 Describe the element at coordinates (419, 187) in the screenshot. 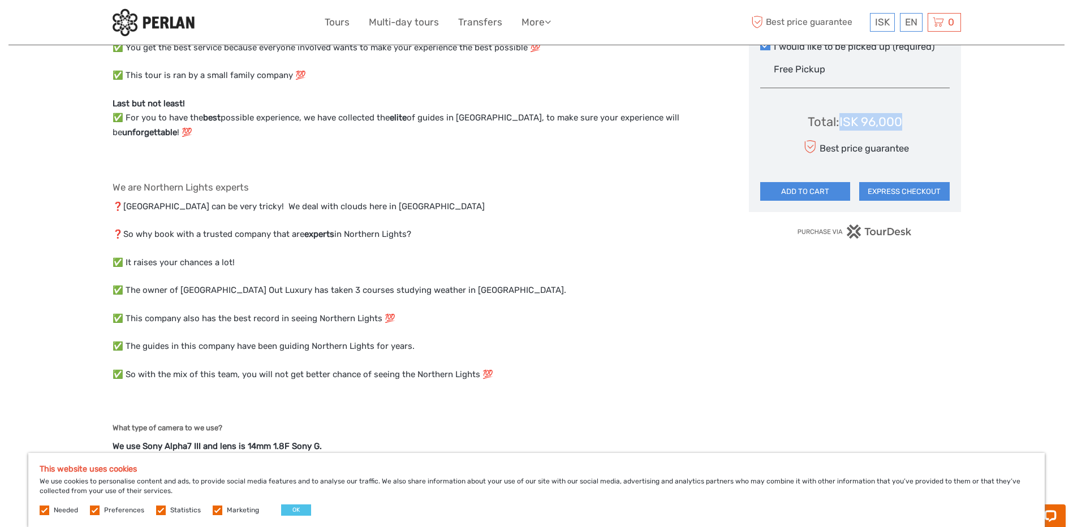

I see `h4: We are Northern Lights experts` at that location.